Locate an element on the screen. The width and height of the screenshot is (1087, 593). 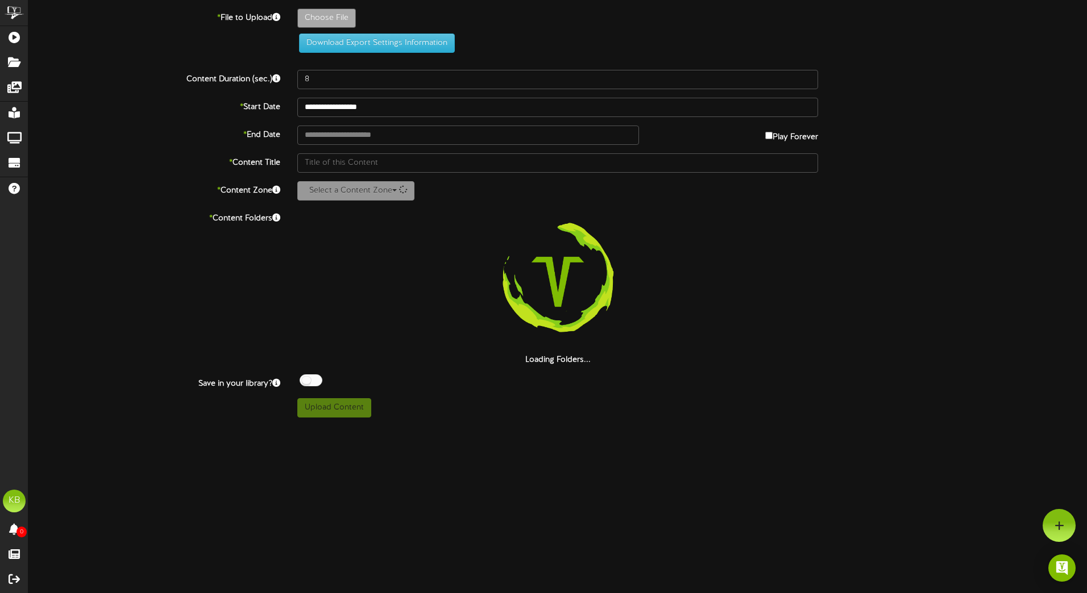
div: KB is located at coordinates (14, 501).